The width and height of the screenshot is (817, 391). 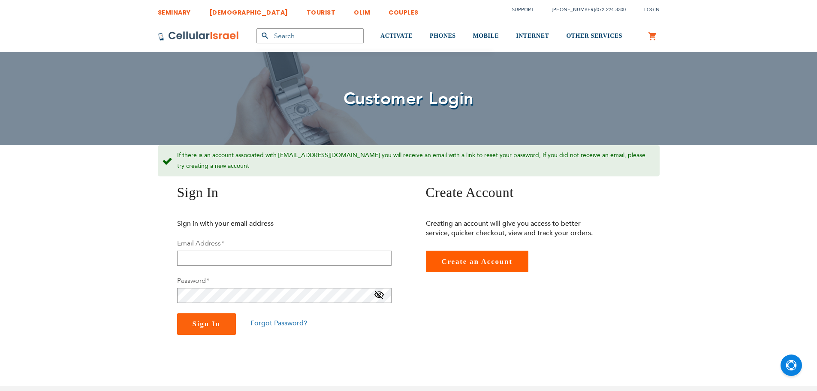 I want to click on a: INTERNET, so click(x=532, y=36).